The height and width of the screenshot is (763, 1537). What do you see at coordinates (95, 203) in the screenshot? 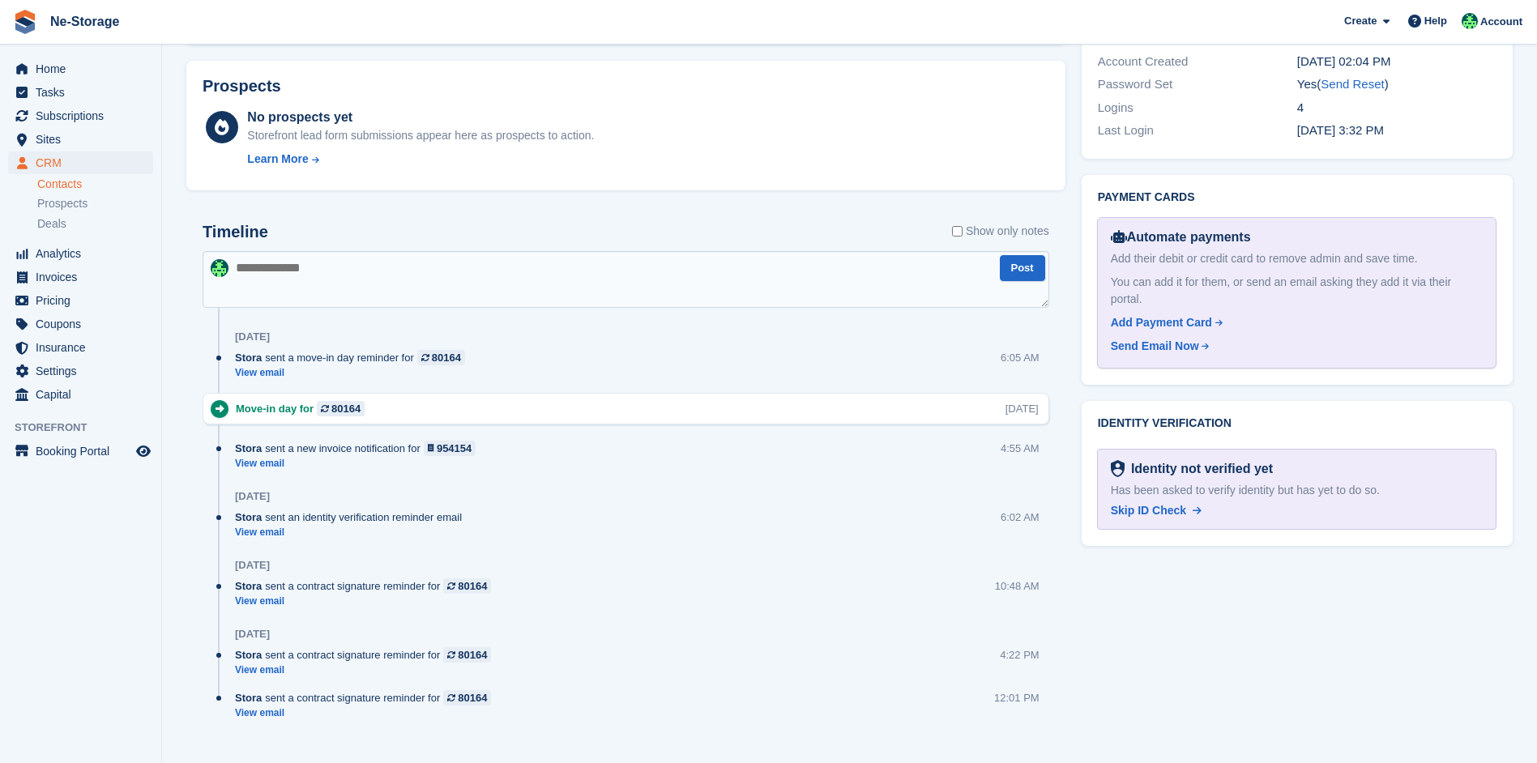
I see `a: Prospects` at bounding box center [95, 203].